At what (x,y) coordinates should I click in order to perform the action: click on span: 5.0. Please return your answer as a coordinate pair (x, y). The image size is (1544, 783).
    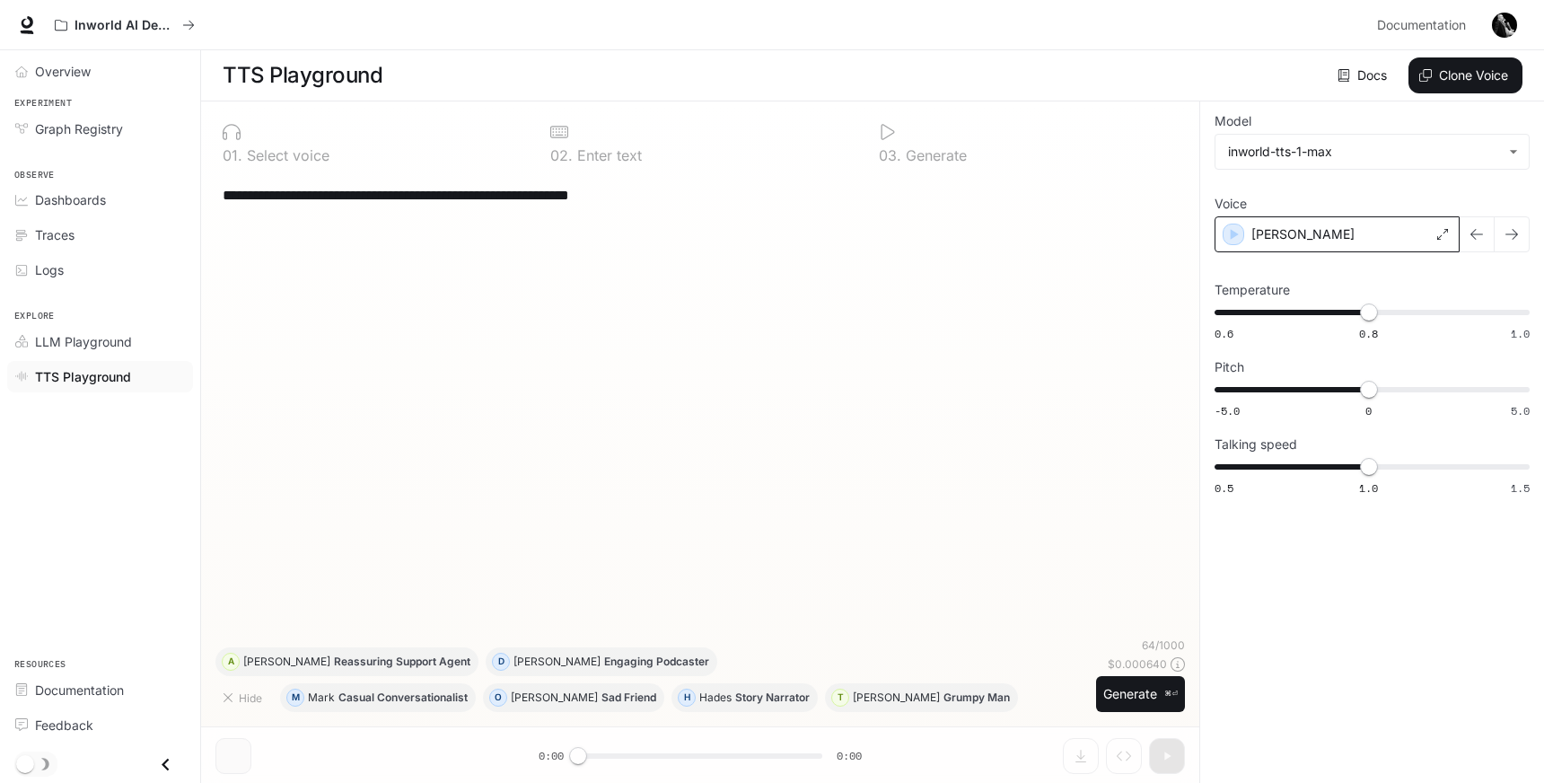
    Looking at the image, I should click on (1520, 410).